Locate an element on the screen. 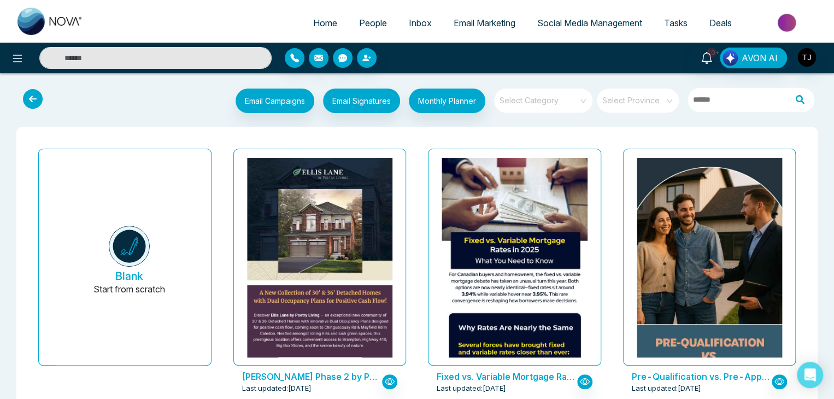 This screenshot has height=399, width=834. h5: Blank is located at coordinates (129, 276).